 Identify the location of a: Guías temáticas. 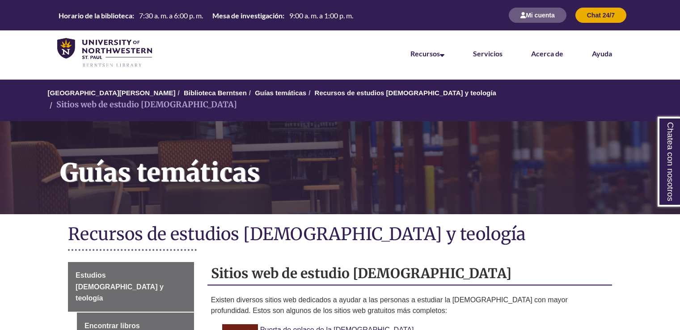
(280, 93).